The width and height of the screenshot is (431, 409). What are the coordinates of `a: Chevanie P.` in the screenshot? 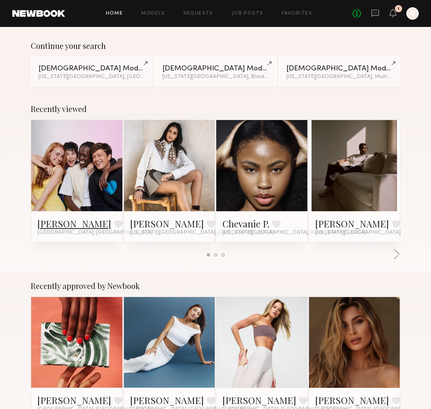 It's located at (246, 223).